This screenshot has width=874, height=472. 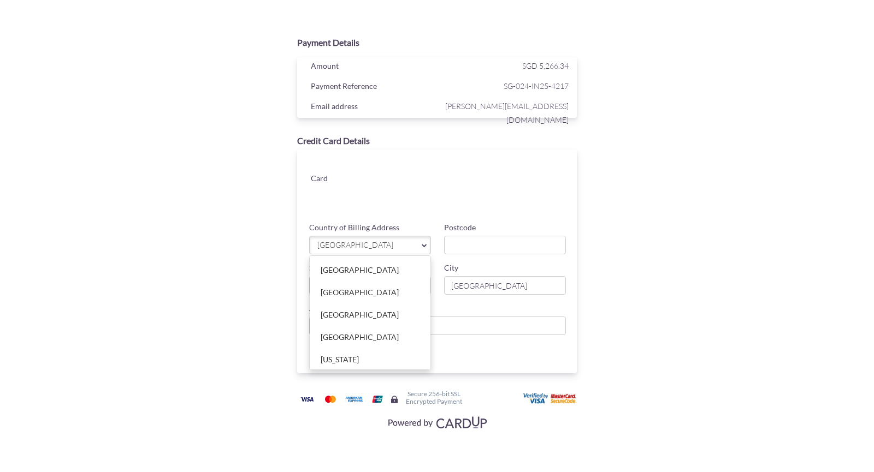 I want to click on img: Mastercard, so click(x=330, y=399).